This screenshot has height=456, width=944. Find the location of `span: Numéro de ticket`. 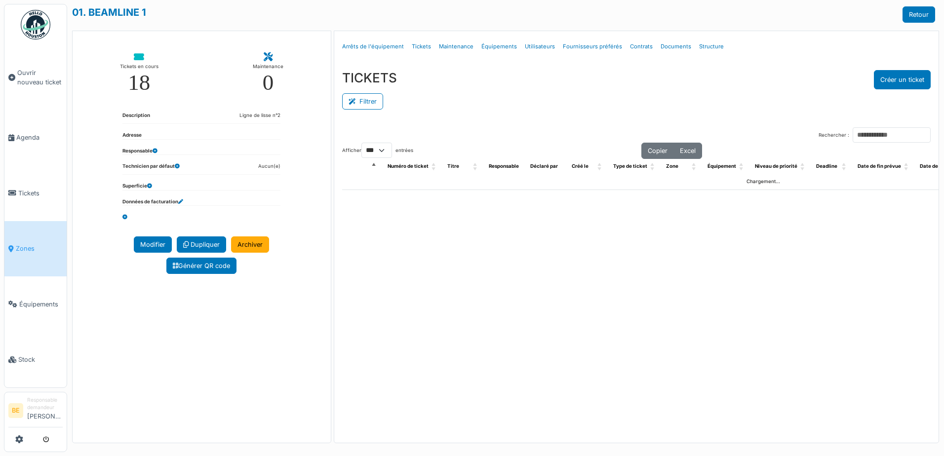

span: Numéro de ticket is located at coordinates (408, 166).